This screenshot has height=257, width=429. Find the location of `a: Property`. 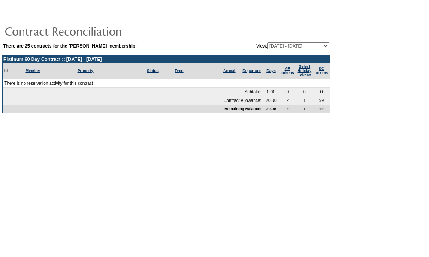

a: Property is located at coordinates (85, 71).